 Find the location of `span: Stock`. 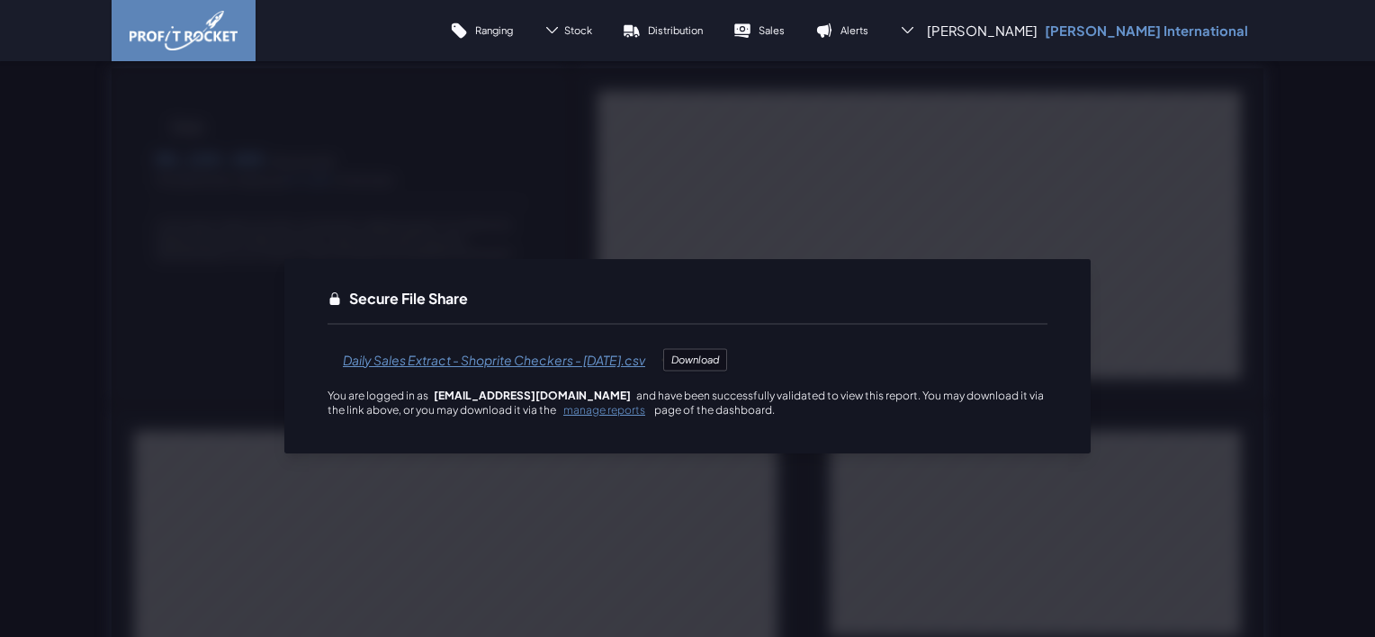

span: Stock is located at coordinates (578, 30).